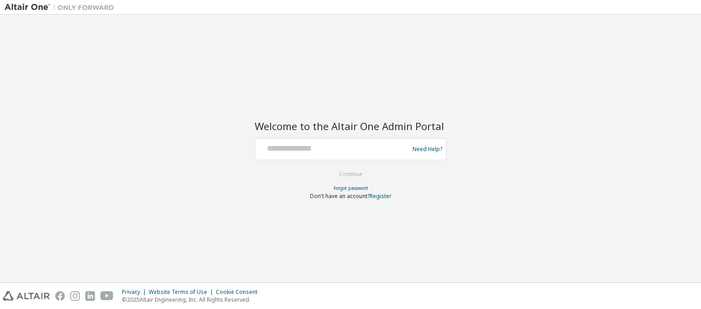  I want to click on img: facebook.svg, so click(60, 296).